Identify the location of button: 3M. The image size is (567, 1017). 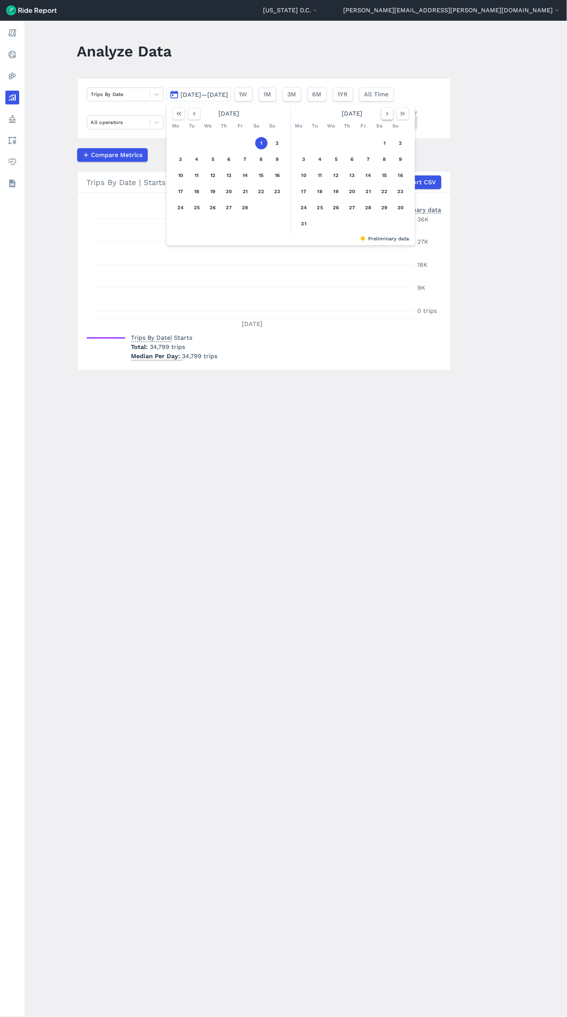
(292, 94).